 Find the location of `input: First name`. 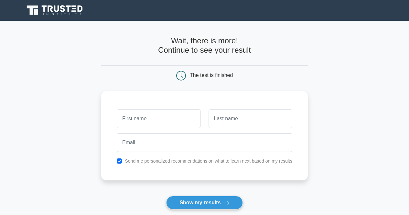

input: First name is located at coordinates (158, 119).